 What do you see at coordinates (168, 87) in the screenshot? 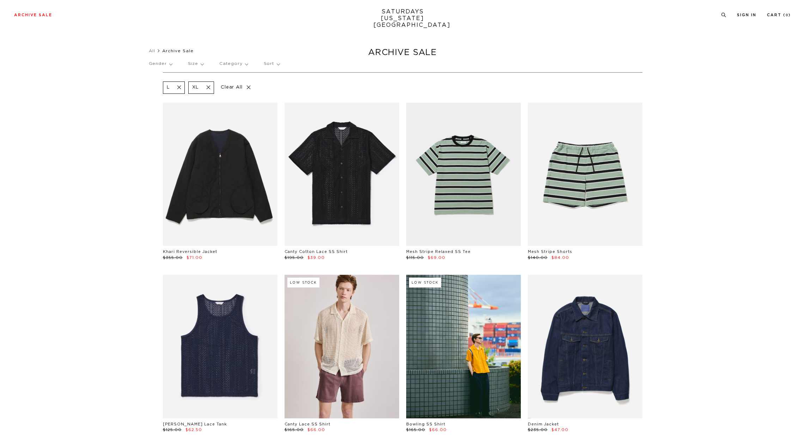
I see `p: L` at bounding box center [168, 87].